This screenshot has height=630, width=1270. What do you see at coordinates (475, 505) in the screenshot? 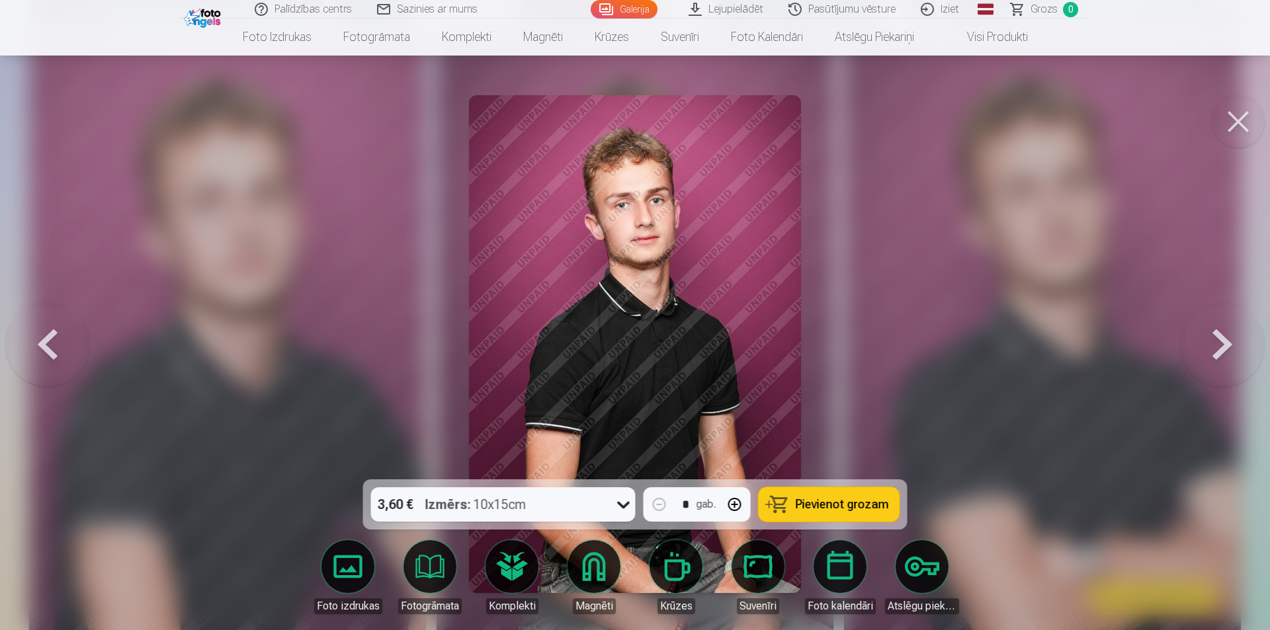
I see `div: 10x15cm` at bounding box center [475, 505].